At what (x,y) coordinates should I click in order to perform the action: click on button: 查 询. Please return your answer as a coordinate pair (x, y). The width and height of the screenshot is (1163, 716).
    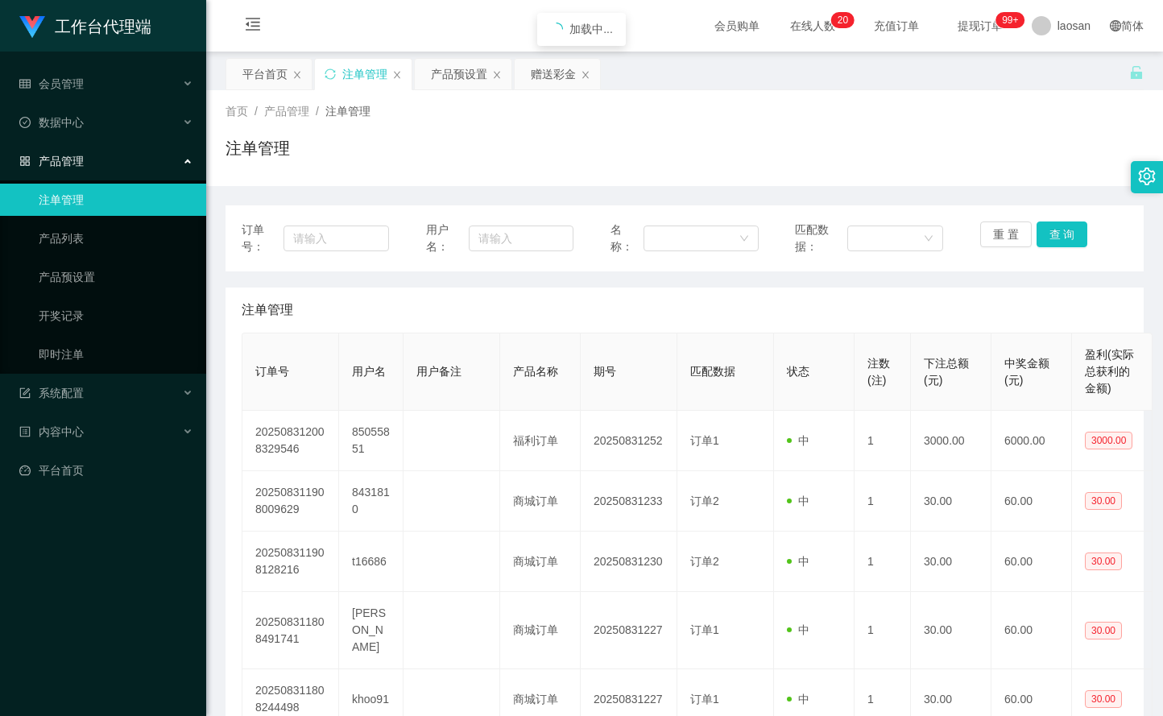
    Looking at the image, I should click on (1063, 234).